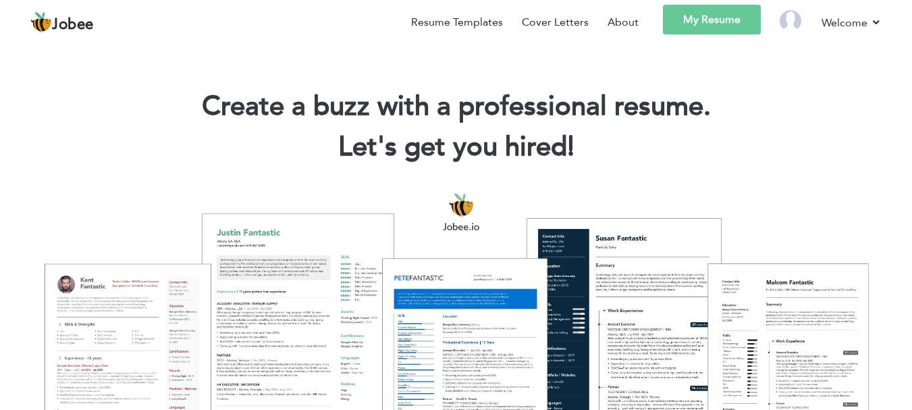 The image size is (912, 410). I want to click on span: Jobee, so click(73, 25).